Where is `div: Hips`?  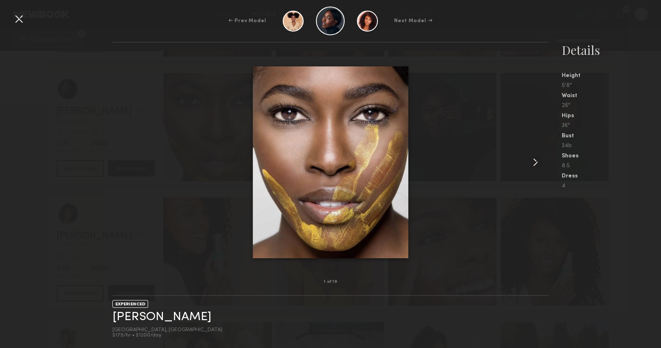 div: Hips is located at coordinates (611, 116).